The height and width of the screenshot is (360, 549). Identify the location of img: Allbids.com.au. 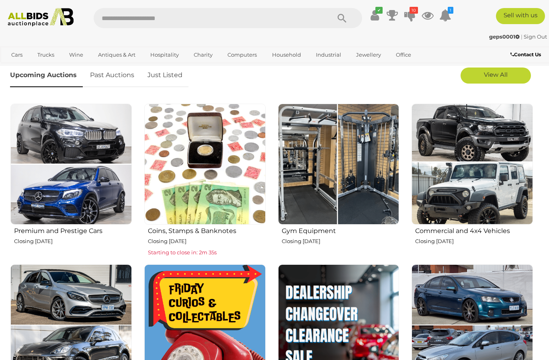
(41, 17).